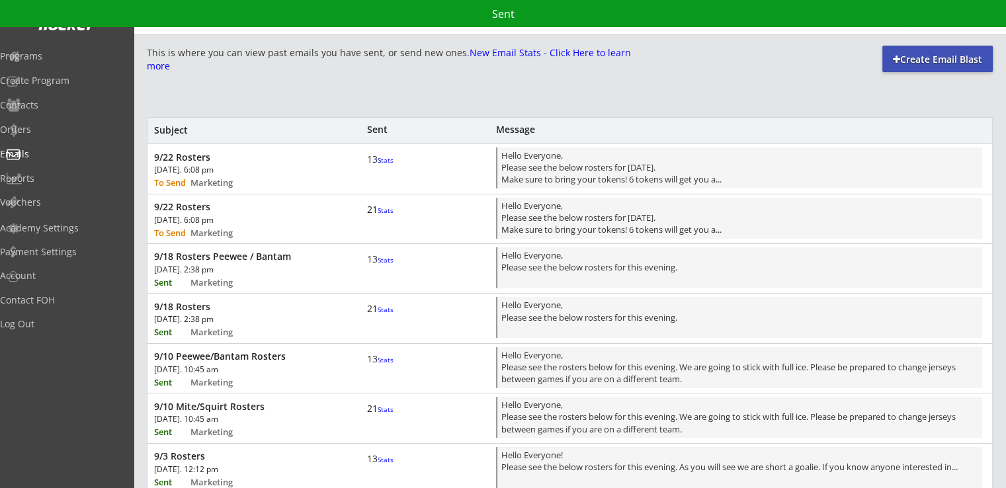 The image size is (1006, 488). I want to click on div: 9/10 Mite/Squirt Rosters, so click(244, 407).